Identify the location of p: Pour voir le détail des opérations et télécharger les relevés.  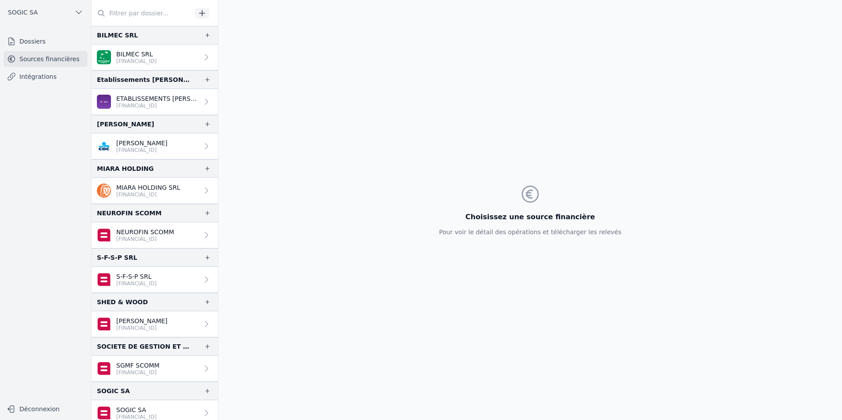
(530, 232).